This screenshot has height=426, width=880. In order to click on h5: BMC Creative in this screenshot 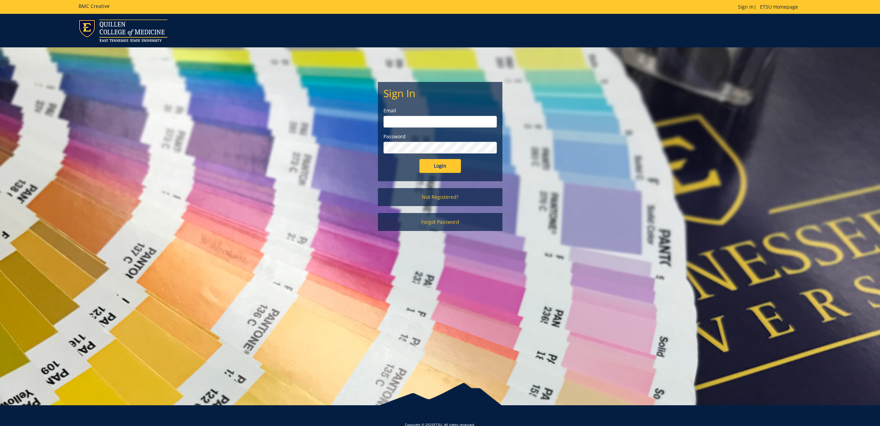, I will do `click(94, 6)`.